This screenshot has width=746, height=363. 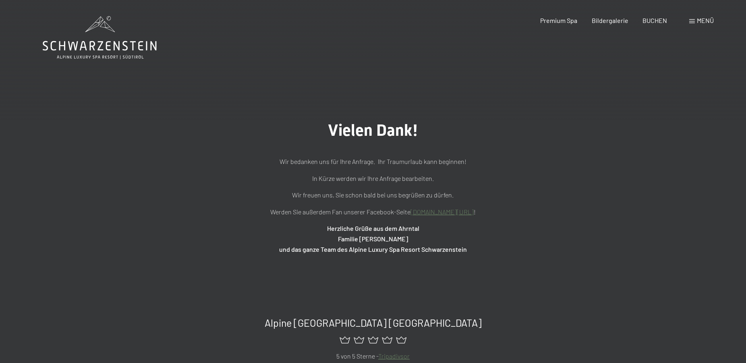 What do you see at coordinates (558, 20) in the screenshot?
I see `a: Premium Spa` at bounding box center [558, 20].